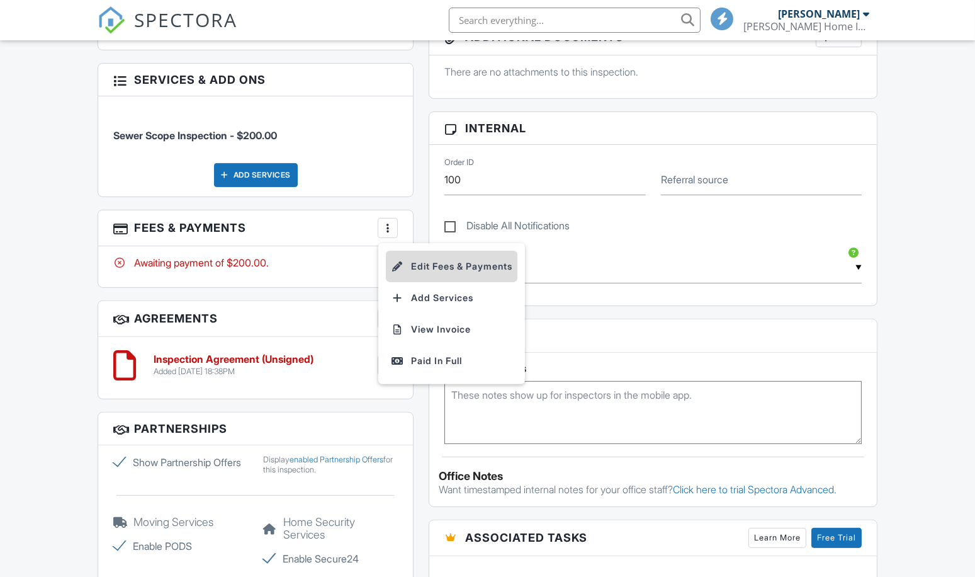 This screenshot has width=975, height=577. I want to click on label: Order ID, so click(459, 162).